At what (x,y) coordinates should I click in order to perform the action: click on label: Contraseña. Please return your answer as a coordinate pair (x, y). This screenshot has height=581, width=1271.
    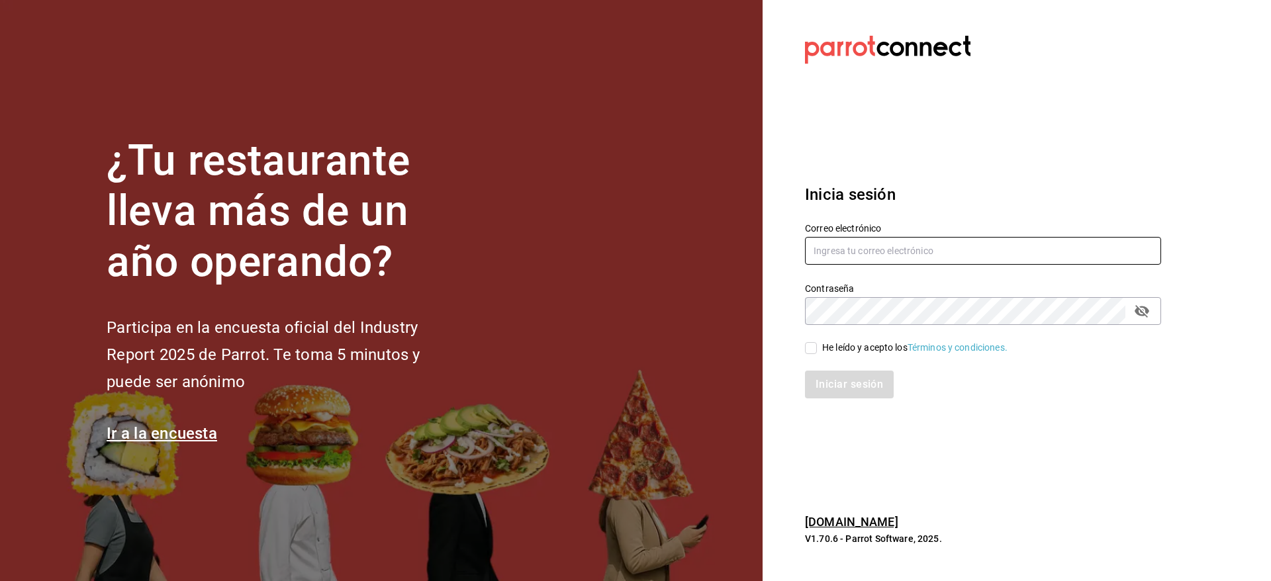
    Looking at the image, I should click on (983, 288).